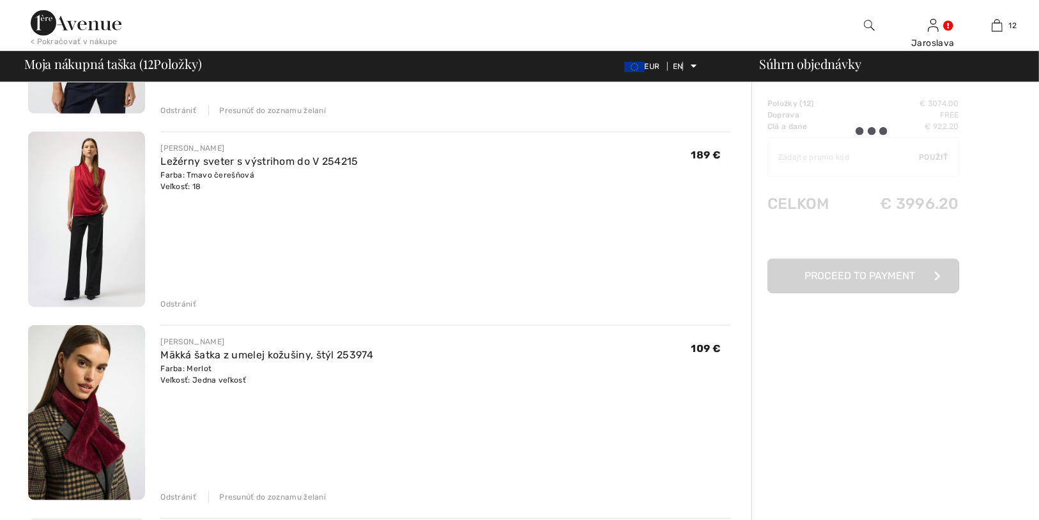 Image resolution: width=1039 pixels, height=520 pixels. Describe the element at coordinates (810, 63) in the screenshot. I see `font: Súhrn objednávky` at that location.